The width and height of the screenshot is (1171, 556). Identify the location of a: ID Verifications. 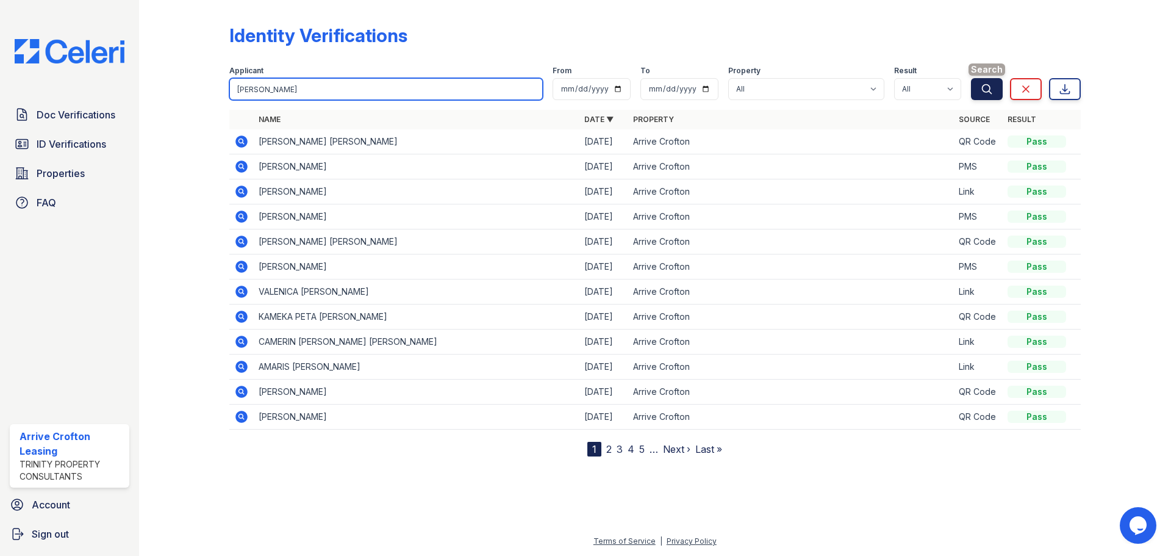
(70, 144).